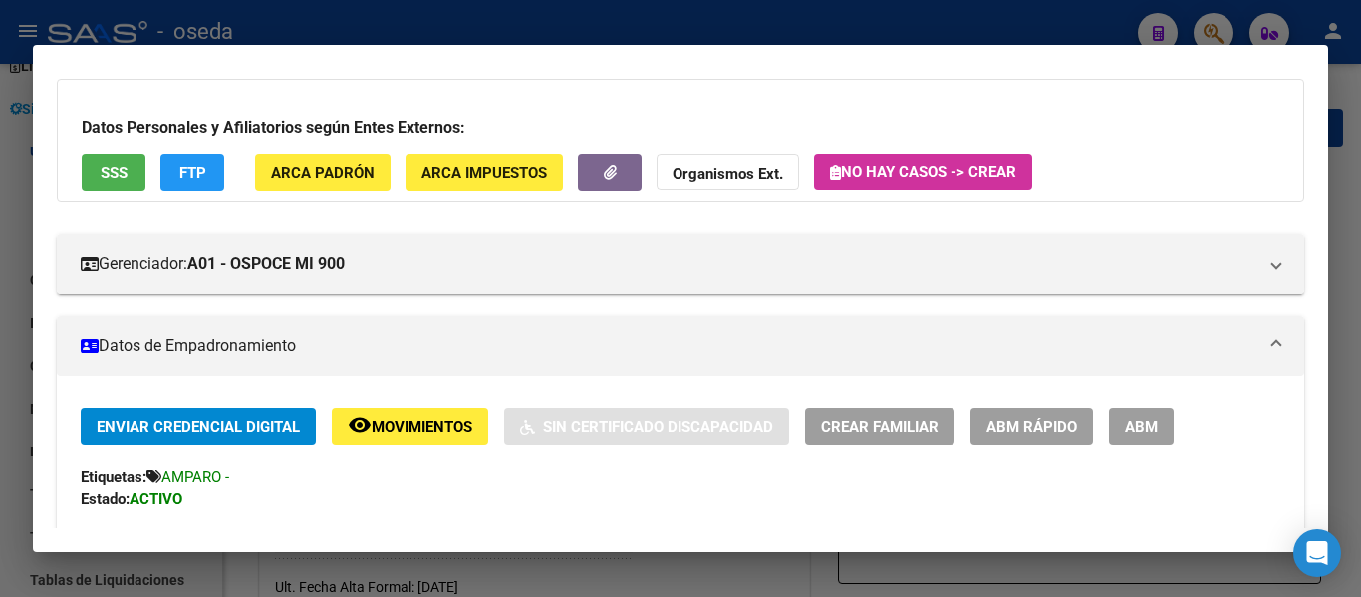 Image resolution: width=1361 pixels, height=597 pixels. Describe the element at coordinates (266, 264) in the screenshot. I see `strong: A01 - OSPOCE MI 900` at that location.